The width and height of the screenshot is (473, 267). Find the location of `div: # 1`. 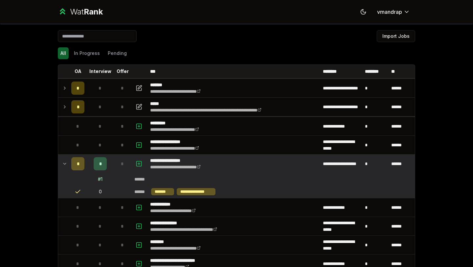

div: # 1 is located at coordinates (100, 179).